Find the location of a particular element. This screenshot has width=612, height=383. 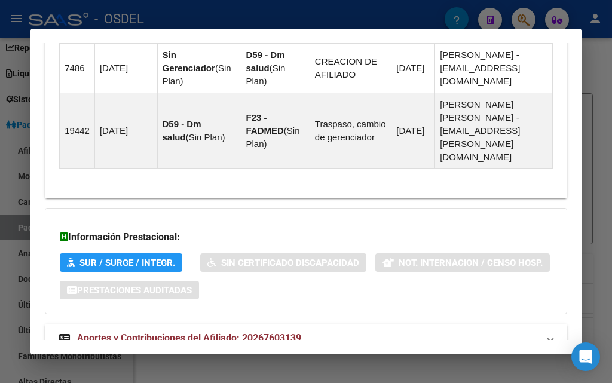

td: Traspaso, cambio de gerenciador is located at coordinates (350, 130).